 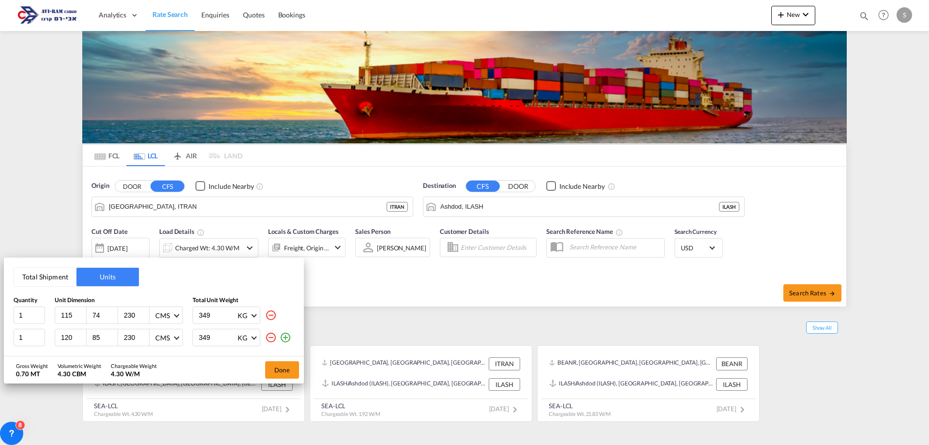 I want to click on div: Chargeable Weight, so click(x=134, y=365).